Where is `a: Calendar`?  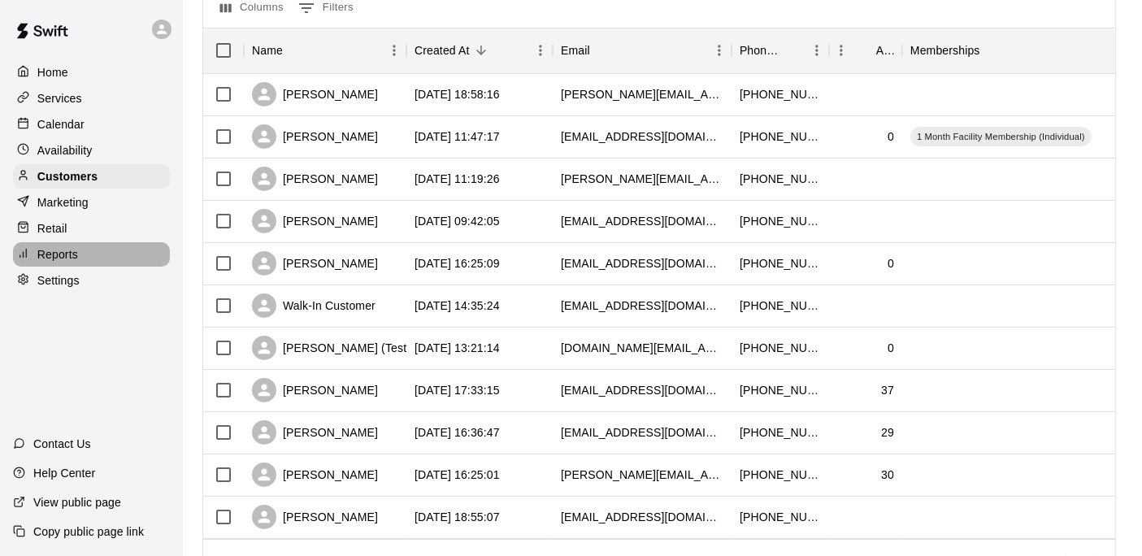
a: Calendar is located at coordinates (91, 124).